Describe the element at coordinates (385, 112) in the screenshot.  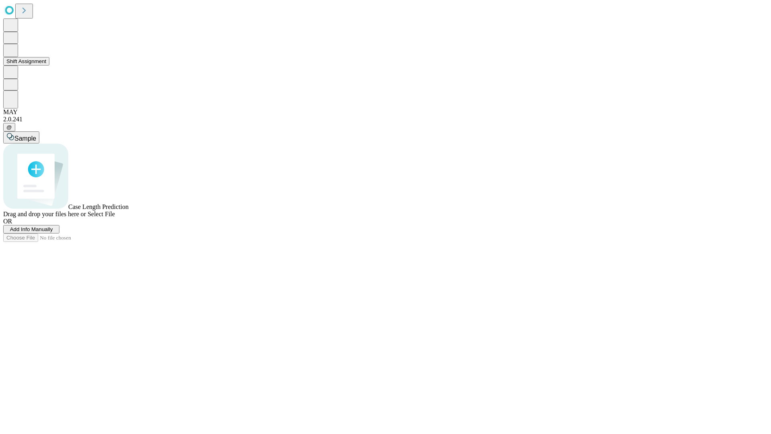
I see `div: MAY` at that location.